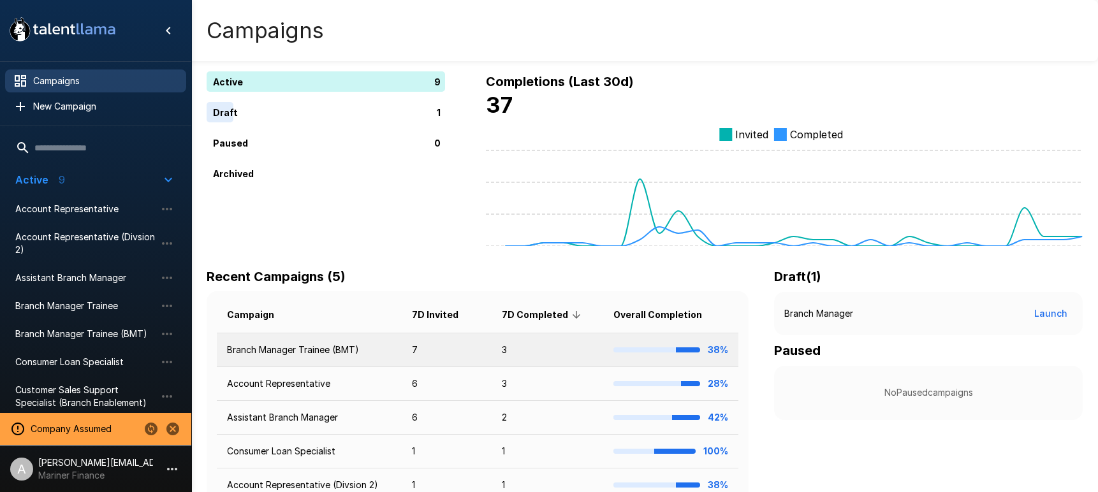  I want to click on b: 37, so click(499, 105).